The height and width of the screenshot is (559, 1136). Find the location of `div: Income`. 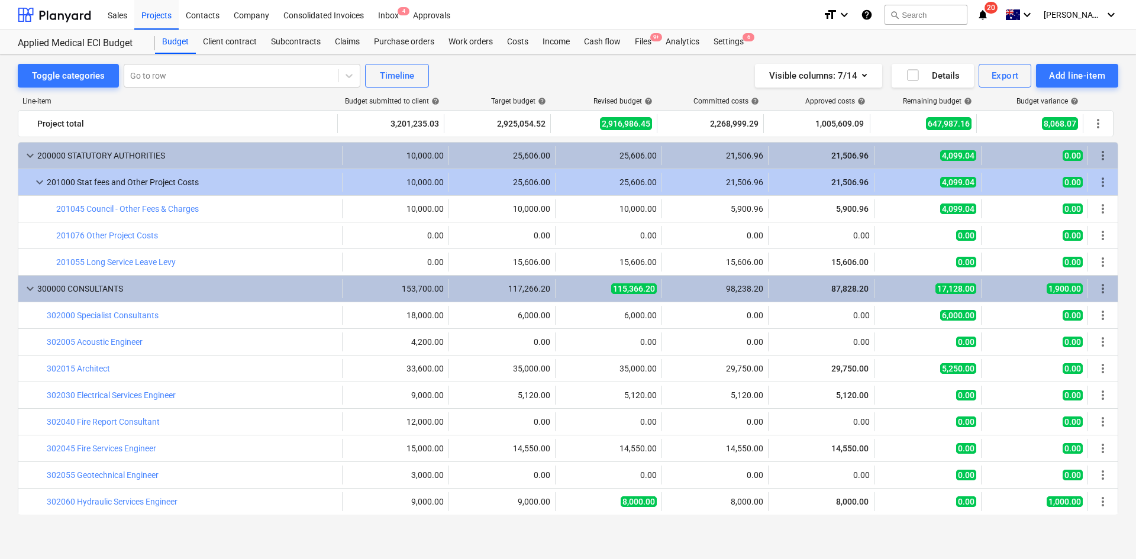

div: Income is located at coordinates (556, 42).